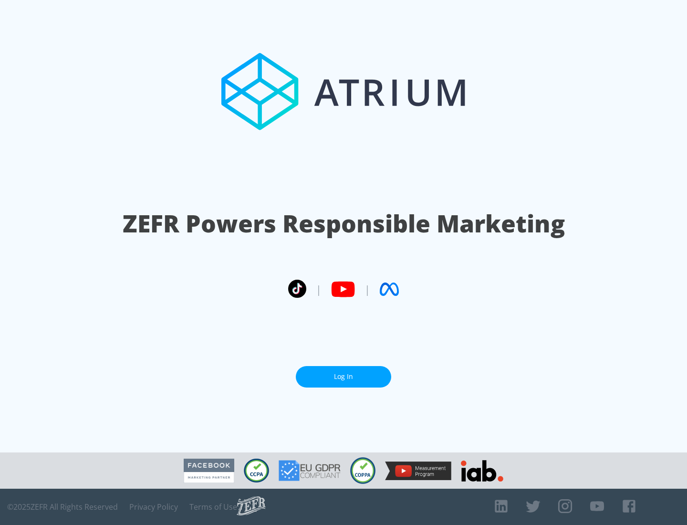 The height and width of the screenshot is (525, 687). I want to click on a: Log In, so click(344, 377).